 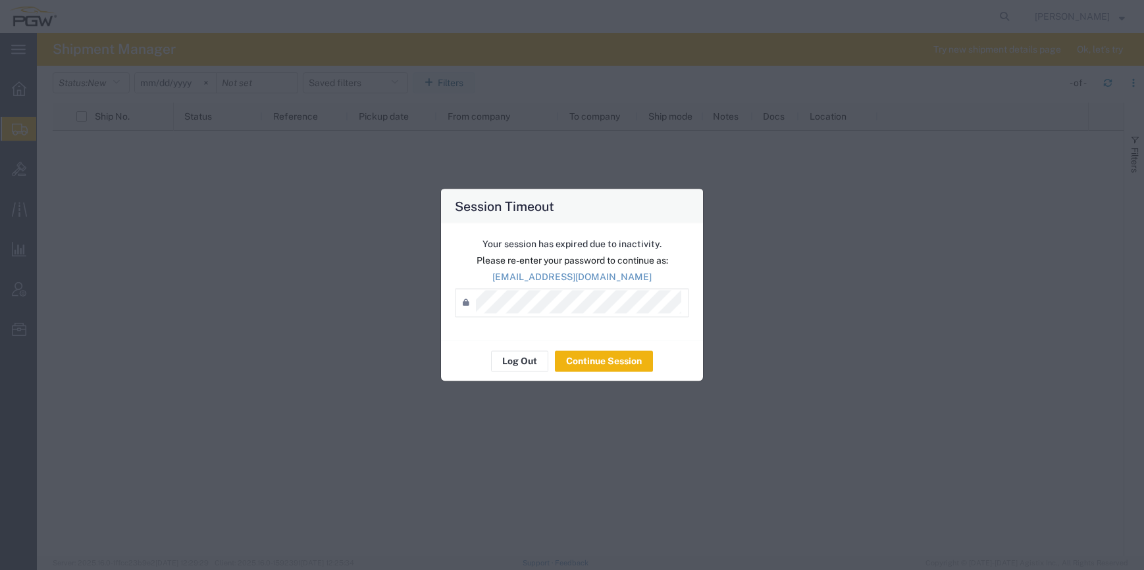 What do you see at coordinates (603, 361) in the screenshot?
I see `button: Continue Session` at bounding box center [603, 361].